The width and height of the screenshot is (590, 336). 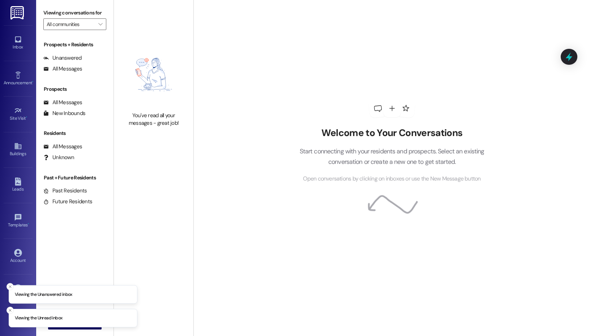 What do you see at coordinates (75, 13) in the screenshot?
I see `label: Viewing conversations for` at bounding box center [75, 13].